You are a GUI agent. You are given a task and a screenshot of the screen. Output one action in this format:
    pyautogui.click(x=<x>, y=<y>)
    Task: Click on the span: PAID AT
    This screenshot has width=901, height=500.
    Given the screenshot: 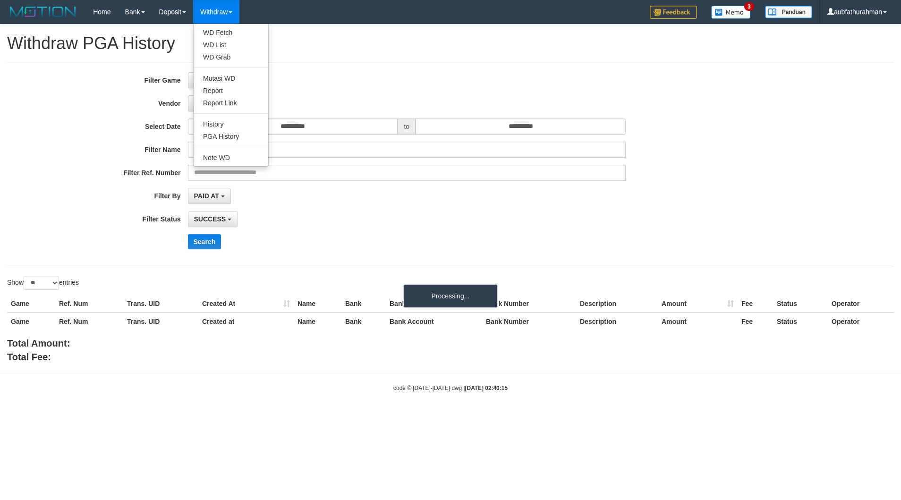 What is the action you would take?
    pyautogui.click(x=206, y=196)
    